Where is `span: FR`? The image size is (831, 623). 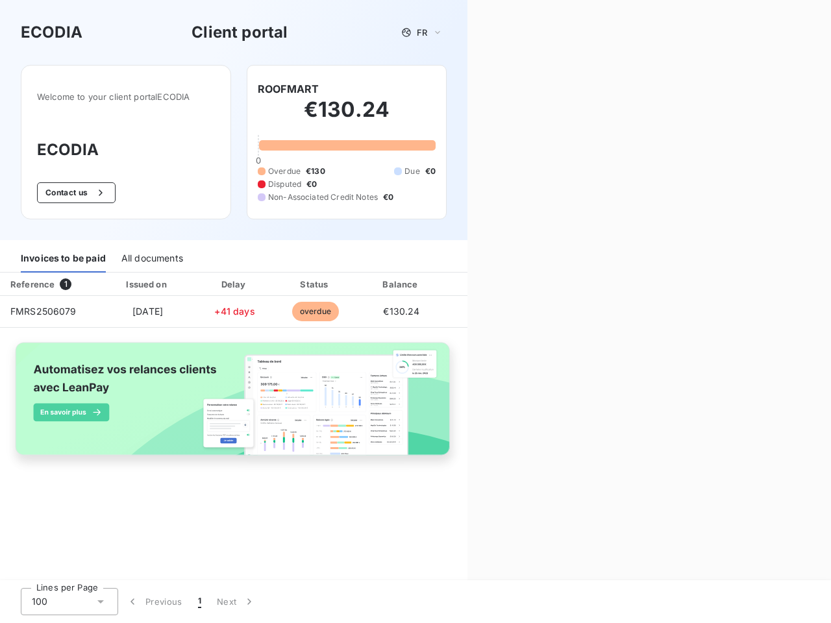 span: FR is located at coordinates (422, 32).